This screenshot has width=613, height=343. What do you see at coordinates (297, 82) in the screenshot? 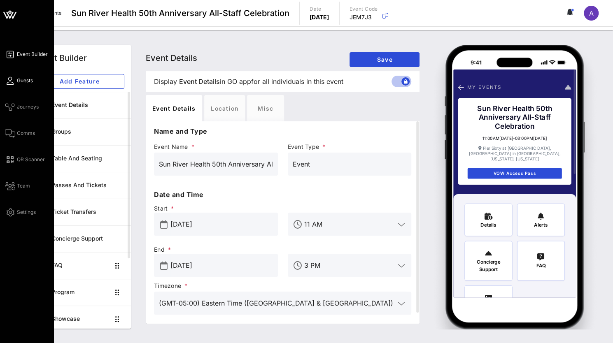
I see `span: for all individuals in this event` at bounding box center [297, 82].